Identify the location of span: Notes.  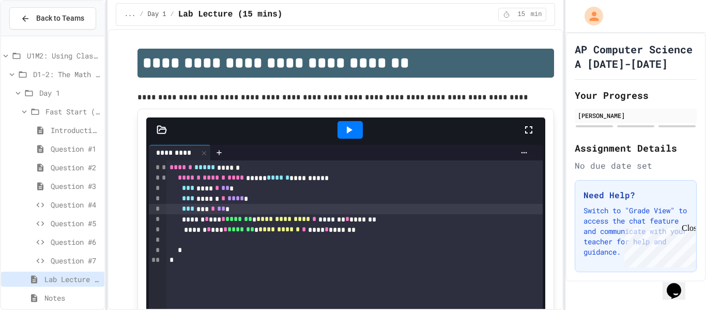
(72, 297).